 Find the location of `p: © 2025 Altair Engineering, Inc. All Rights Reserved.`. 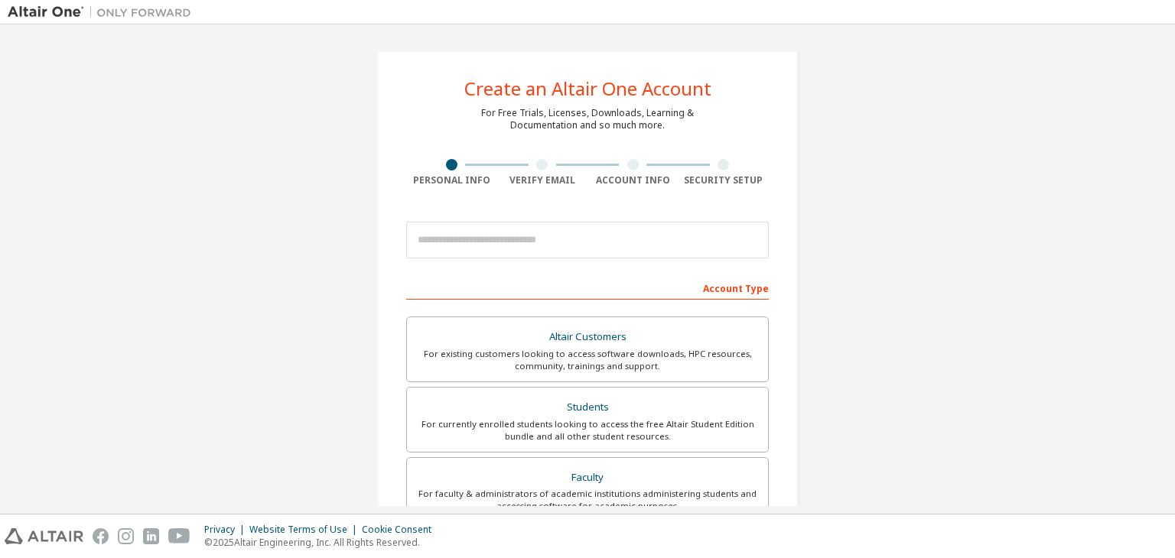

p: © 2025 Altair Engineering, Inc. All Rights Reserved. is located at coordinates (322, 542).